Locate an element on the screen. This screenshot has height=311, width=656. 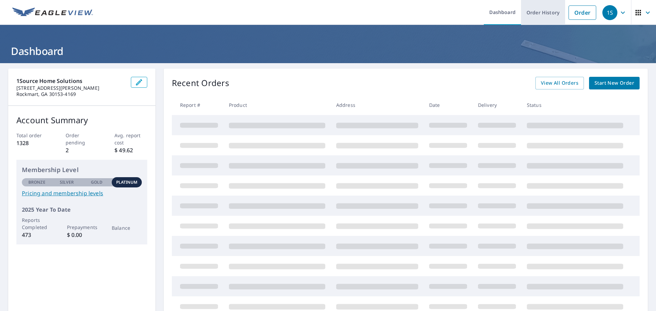
th: Status is located at coordinates (575, 105).